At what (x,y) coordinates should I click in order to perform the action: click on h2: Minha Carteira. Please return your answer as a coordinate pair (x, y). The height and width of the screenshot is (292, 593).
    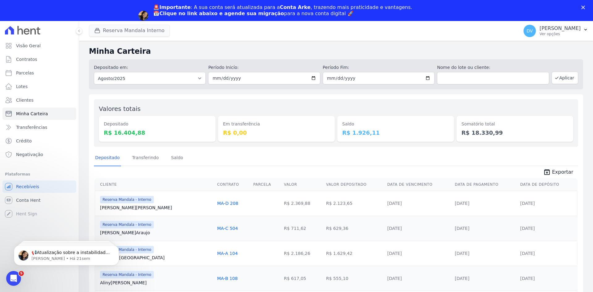
    Looking at the image, I should click on (336, 51).